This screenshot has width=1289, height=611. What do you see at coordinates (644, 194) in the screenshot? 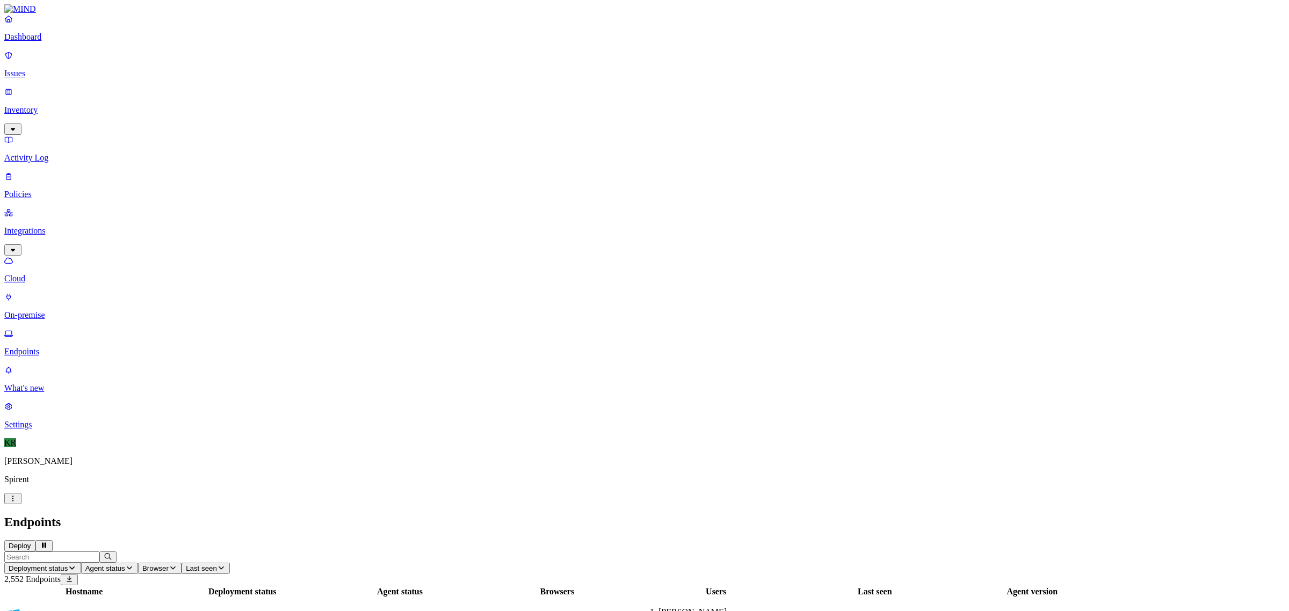
I see `p: Policies` at bounding box center [644, 194].